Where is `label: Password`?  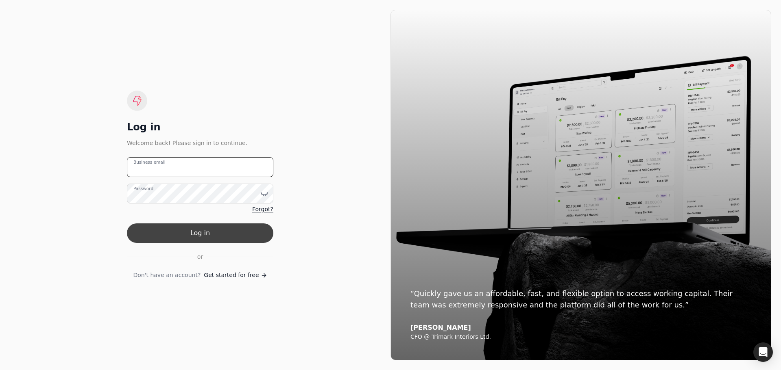
label: Password is located at coordinates (143, 189).